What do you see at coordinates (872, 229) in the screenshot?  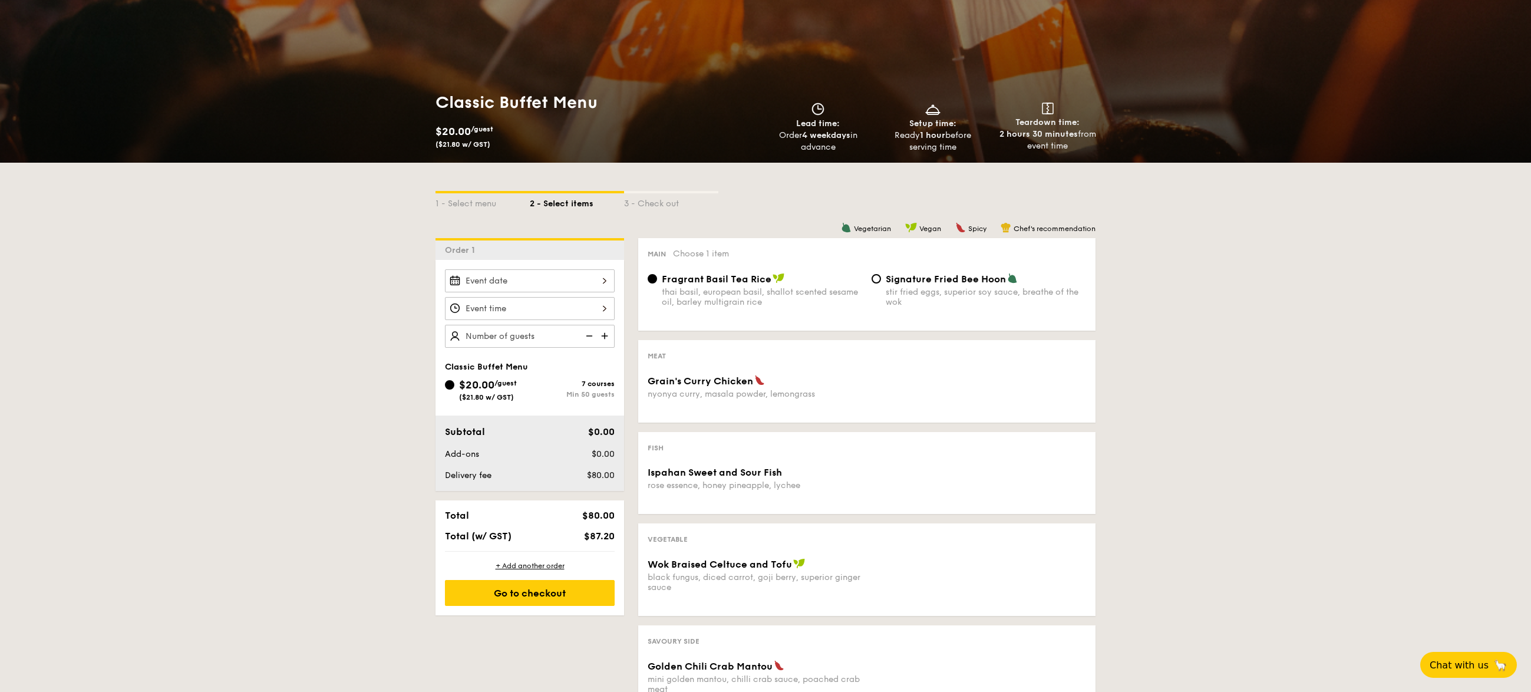 I see `span: Vegetarian` at bounding box center [872, 229].